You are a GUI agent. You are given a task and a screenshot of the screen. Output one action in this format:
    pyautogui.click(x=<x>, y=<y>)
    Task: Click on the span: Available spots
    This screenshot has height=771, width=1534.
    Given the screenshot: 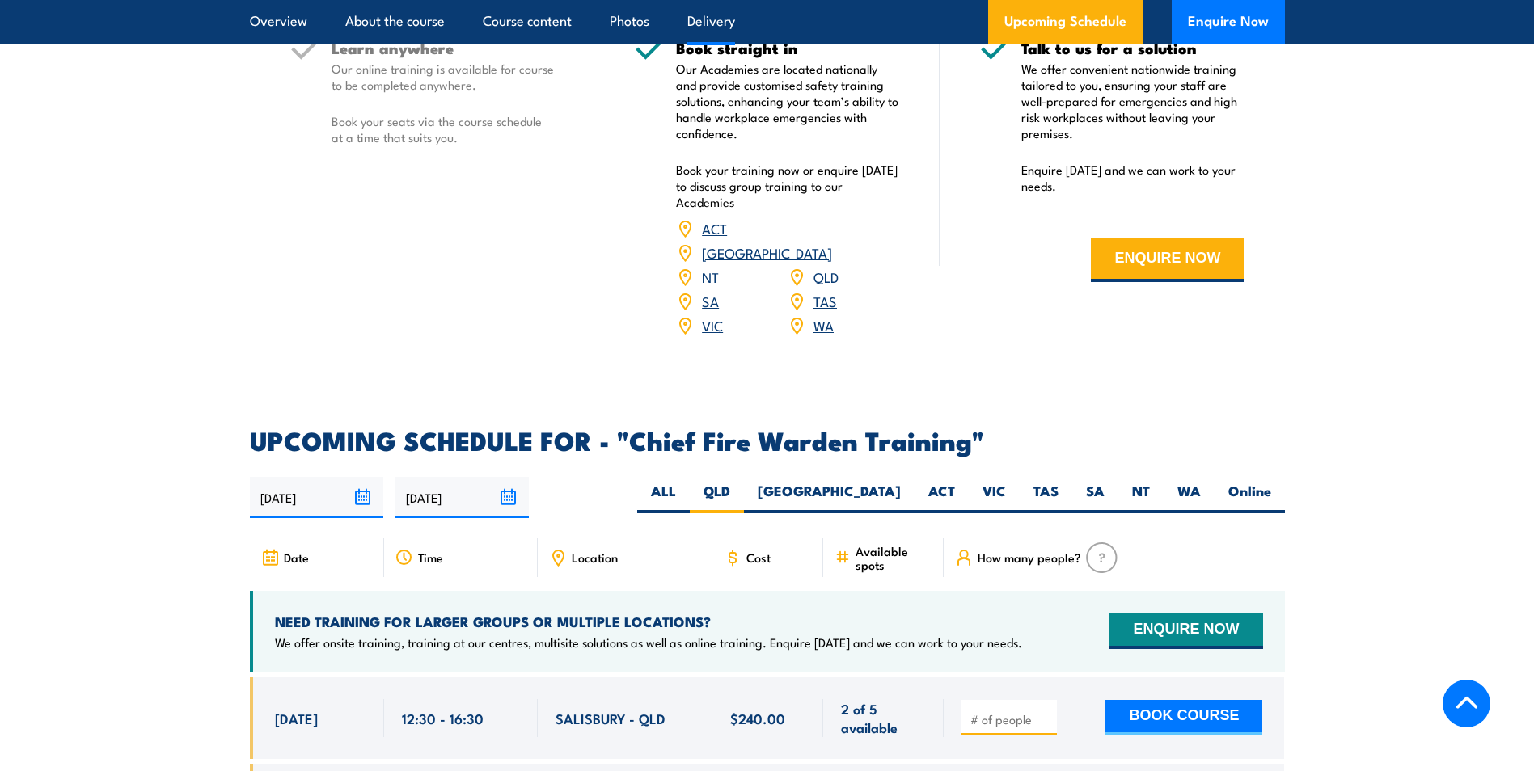 What is the action you would take?
    pyautogui.click(x=893, y=558)
    